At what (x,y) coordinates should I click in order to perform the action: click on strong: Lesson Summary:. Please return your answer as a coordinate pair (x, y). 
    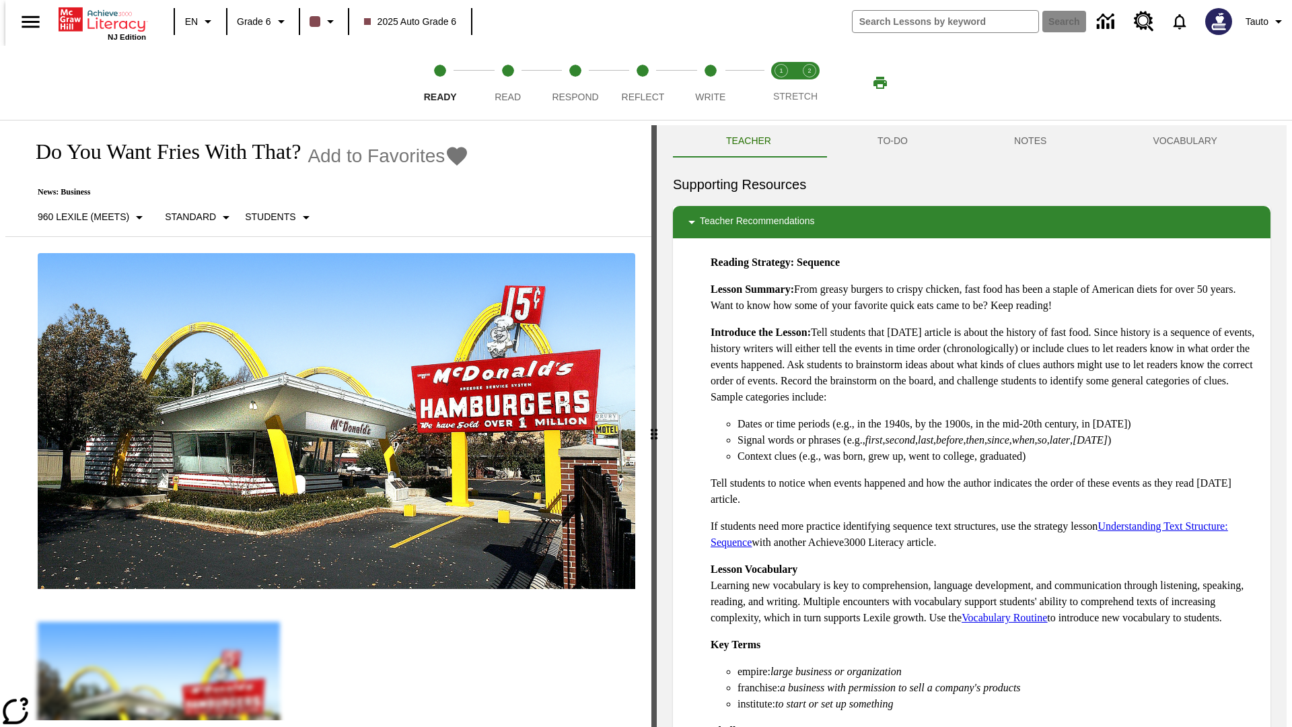
    Looking at the image, I should click on (752, 289).